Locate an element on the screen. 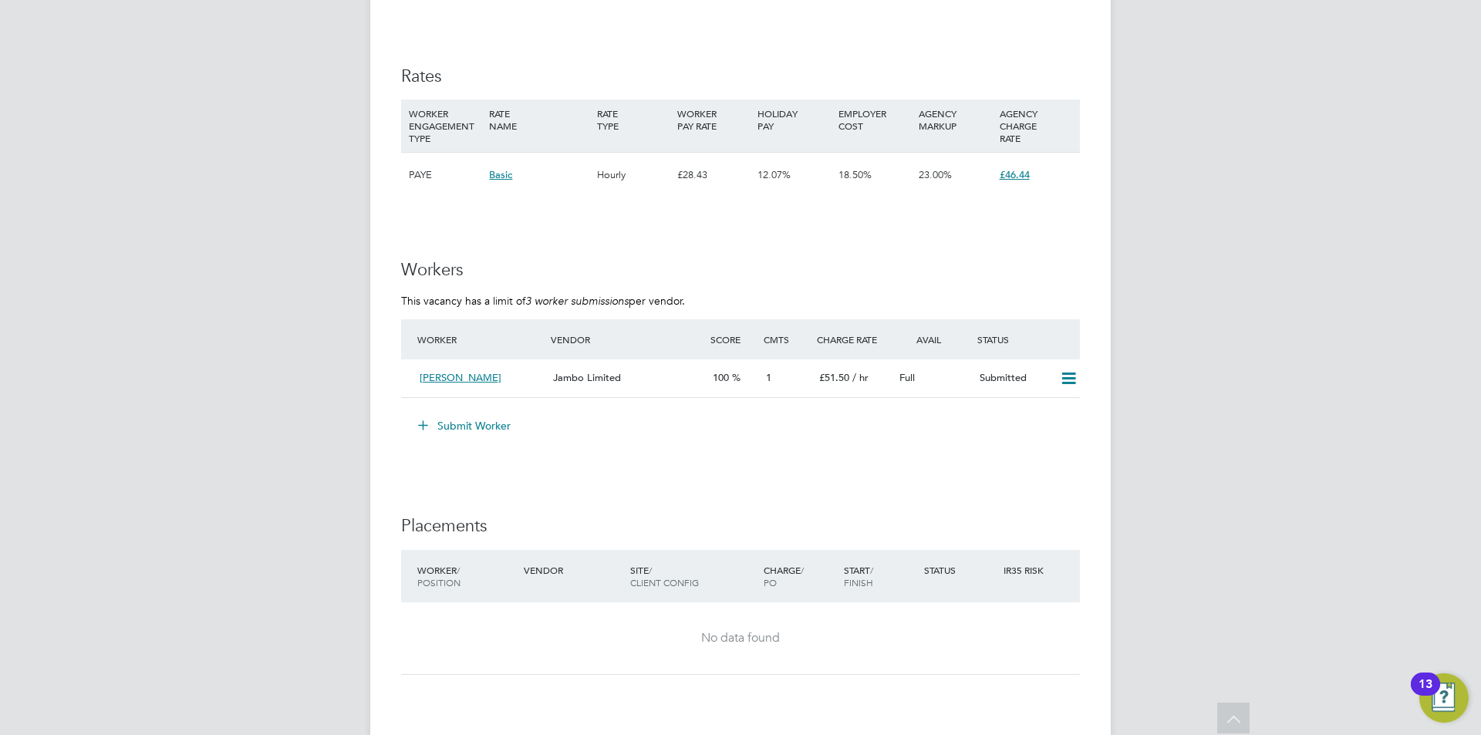  div: Score is located at coordinates (733, 339).